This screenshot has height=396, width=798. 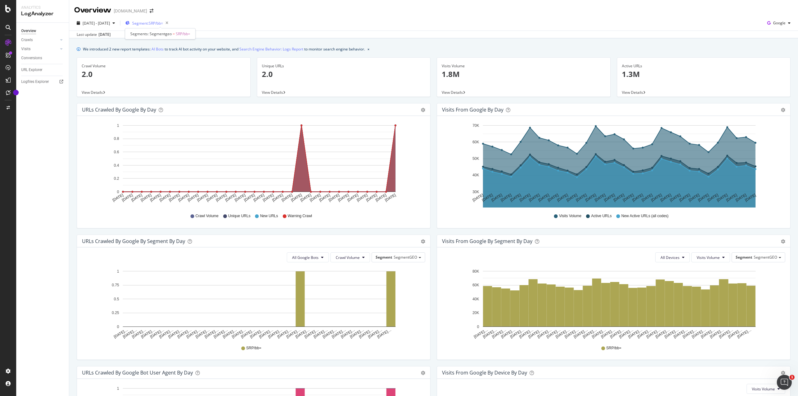 What do you see at coordinates (40, 40) in the screenshot?
I see `a: Crawls` at bounding box center [40, 40].